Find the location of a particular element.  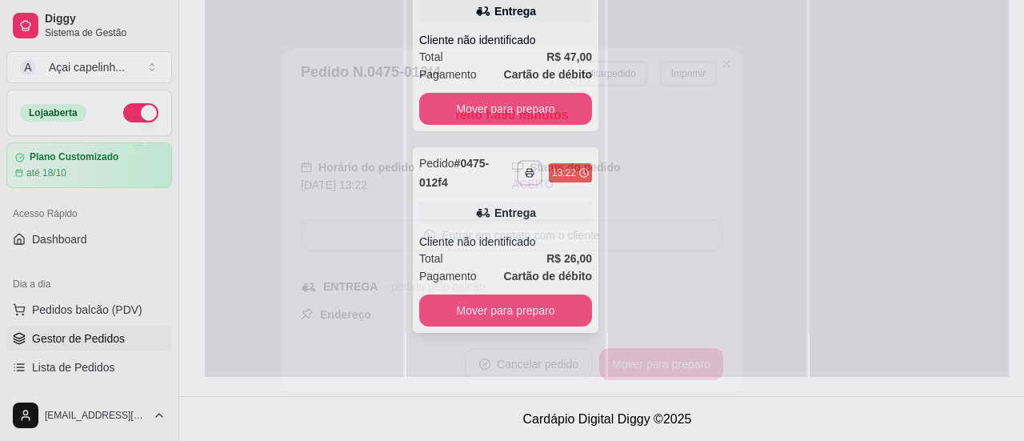

button: whats-appEntrar em contato com o cliente is located at coordinates (512, 235).